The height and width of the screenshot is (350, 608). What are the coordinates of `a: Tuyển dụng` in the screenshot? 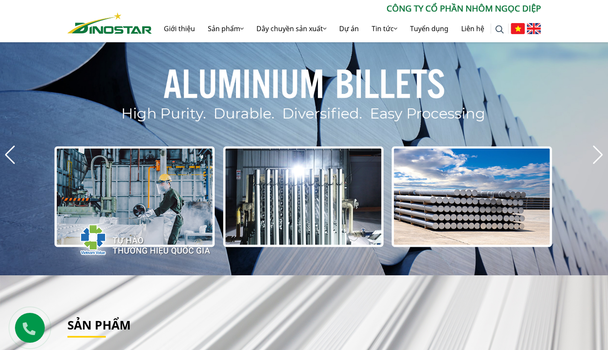 It's located at (430, 29).